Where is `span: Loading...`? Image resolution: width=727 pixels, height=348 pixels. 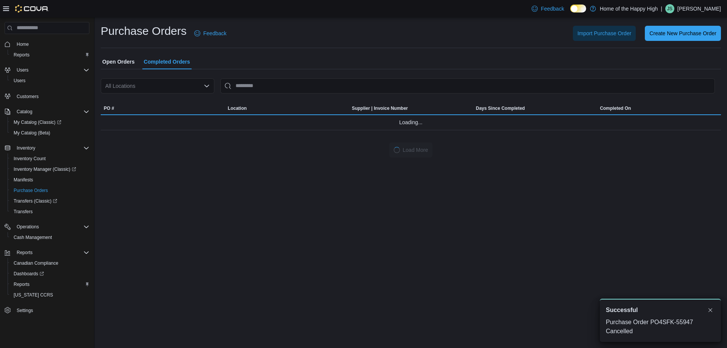 span: Loading... is located at coordinates (411, 122).